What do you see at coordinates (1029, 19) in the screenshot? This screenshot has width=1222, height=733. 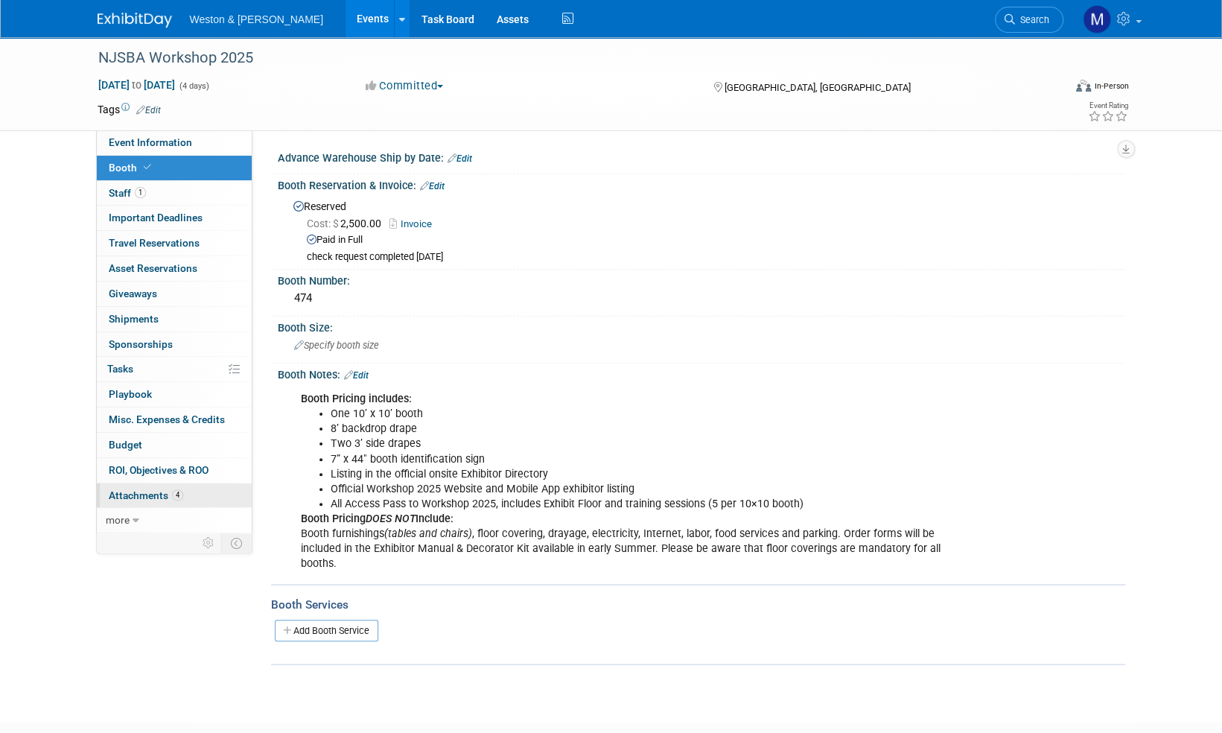 I see `a: Search` at bounding box center [1029, 19].